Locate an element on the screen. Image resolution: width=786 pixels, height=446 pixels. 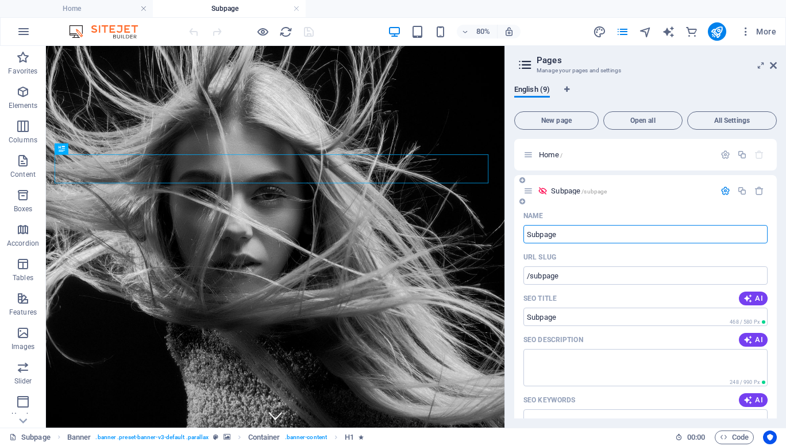
h3: Manage your pages and settings is located at coordinates (645, 71).